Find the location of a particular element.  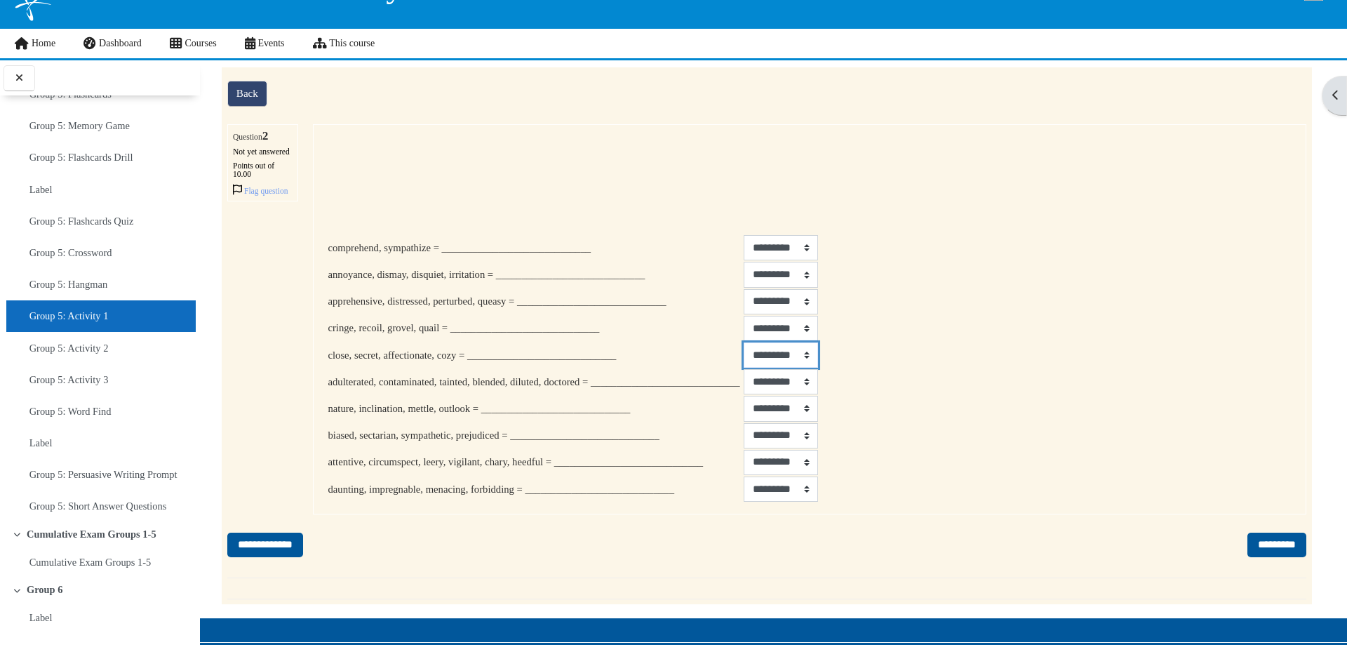

a: Group 5: Flashcards Drill is located at coordinates (81, 157).